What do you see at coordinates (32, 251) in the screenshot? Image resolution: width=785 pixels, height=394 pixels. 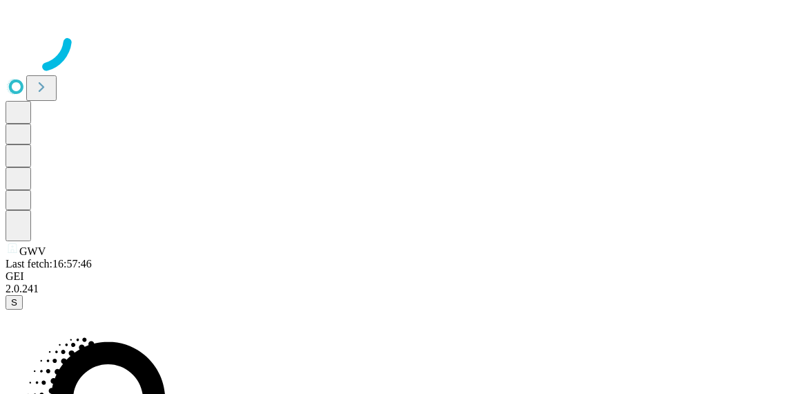 I see `span: GWV` at bounding box center [32, 251].